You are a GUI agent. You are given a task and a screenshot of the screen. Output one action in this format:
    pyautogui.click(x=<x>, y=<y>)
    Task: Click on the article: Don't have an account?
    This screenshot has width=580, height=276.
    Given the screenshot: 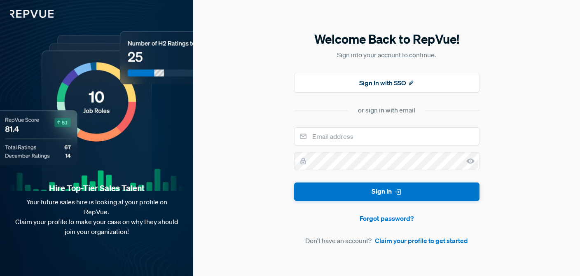 What is the action you would take?
    pyautogui.click(x=386, y=240)
    